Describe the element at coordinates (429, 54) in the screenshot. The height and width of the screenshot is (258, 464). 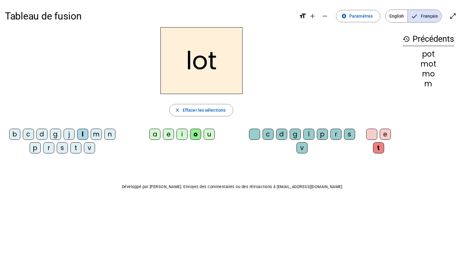
I see `div: pot` at that location.